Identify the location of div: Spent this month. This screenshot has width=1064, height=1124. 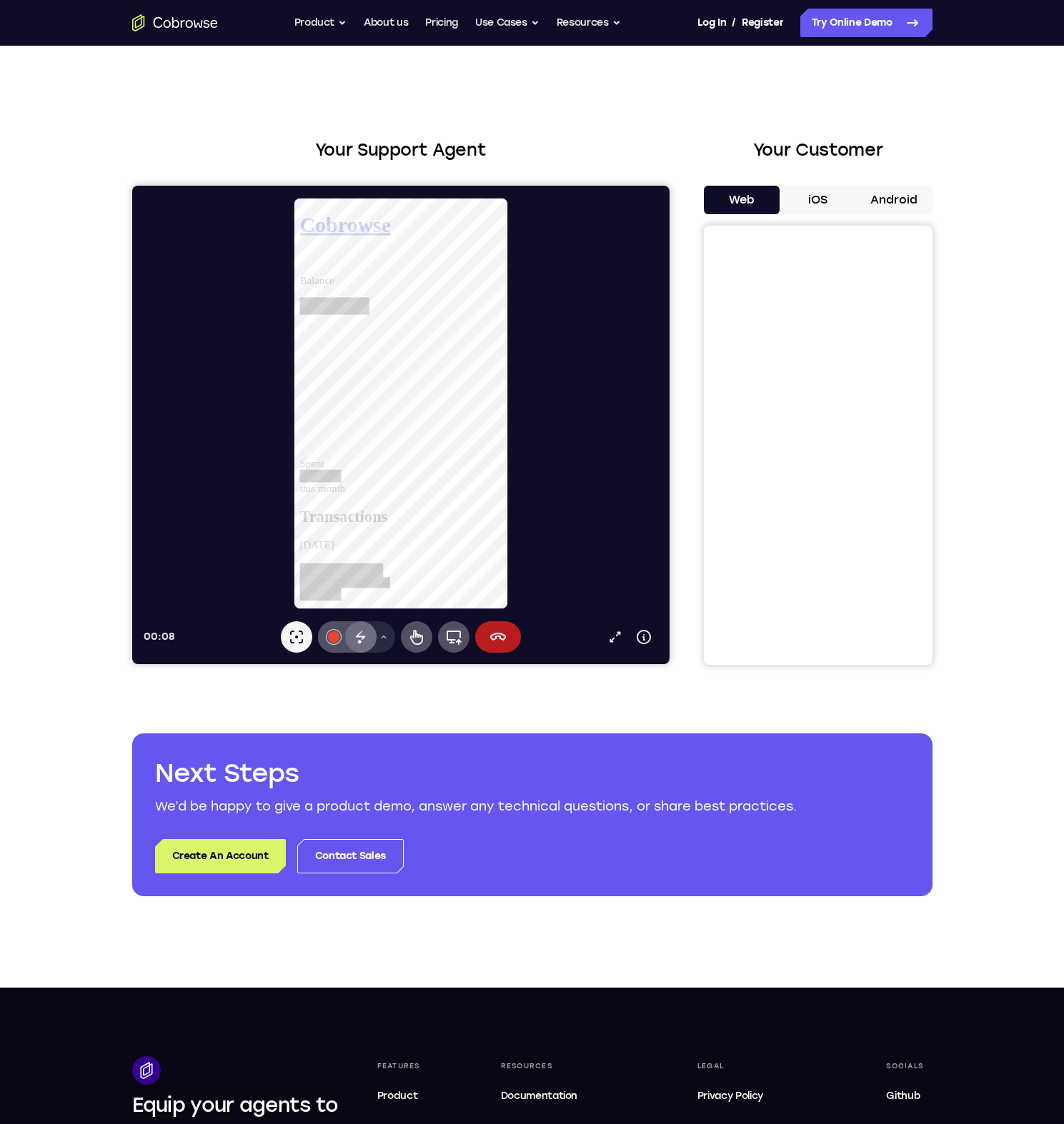
(114, 296).